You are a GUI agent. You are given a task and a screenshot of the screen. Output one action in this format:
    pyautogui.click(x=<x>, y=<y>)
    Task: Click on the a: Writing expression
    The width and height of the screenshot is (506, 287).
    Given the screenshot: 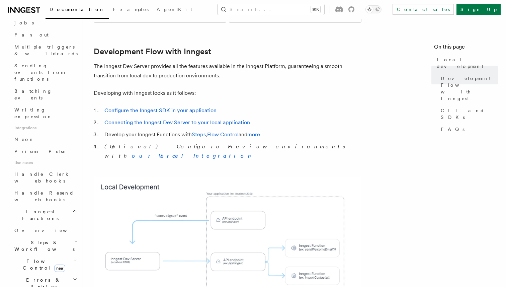 What is the action you would take?
    pyautogui.click(x=45, y=113)
    